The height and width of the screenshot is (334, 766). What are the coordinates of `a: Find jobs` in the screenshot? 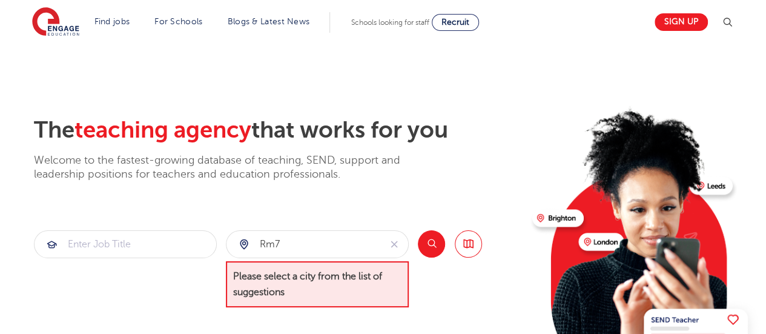 It's located at (112, 21).